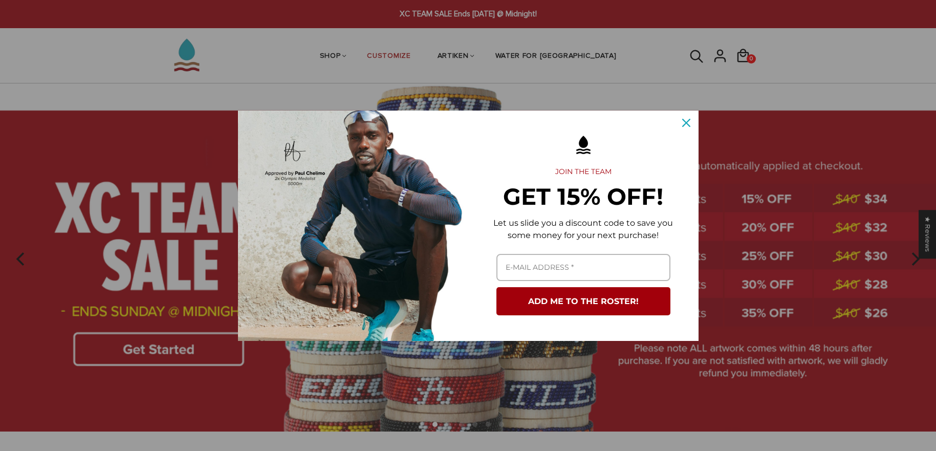 This screenshot has width=936, height=451. What do you see at coordinates (583, 172) in the screenshot?
I see `h2: JOIN THE TEAM` at bounding box center [583, 172].